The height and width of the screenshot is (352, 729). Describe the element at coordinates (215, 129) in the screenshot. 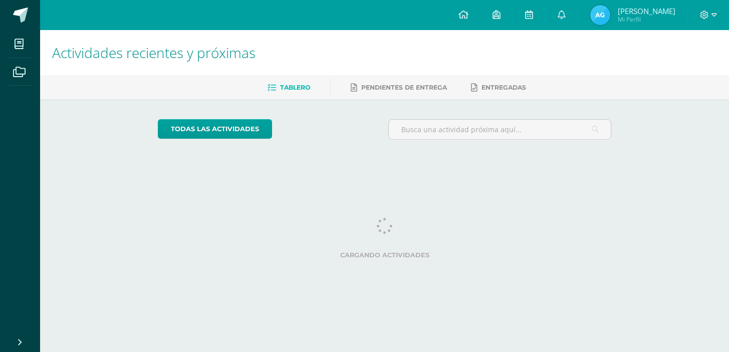

I see `a: todas las Actividades` at that location.